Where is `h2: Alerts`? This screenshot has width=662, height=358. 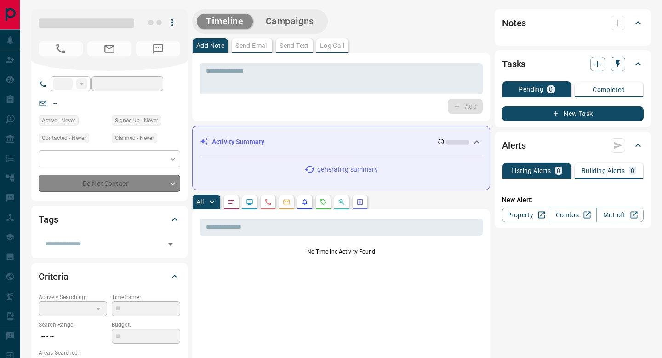
h2: Alerts is located at coordinates (514, 145).